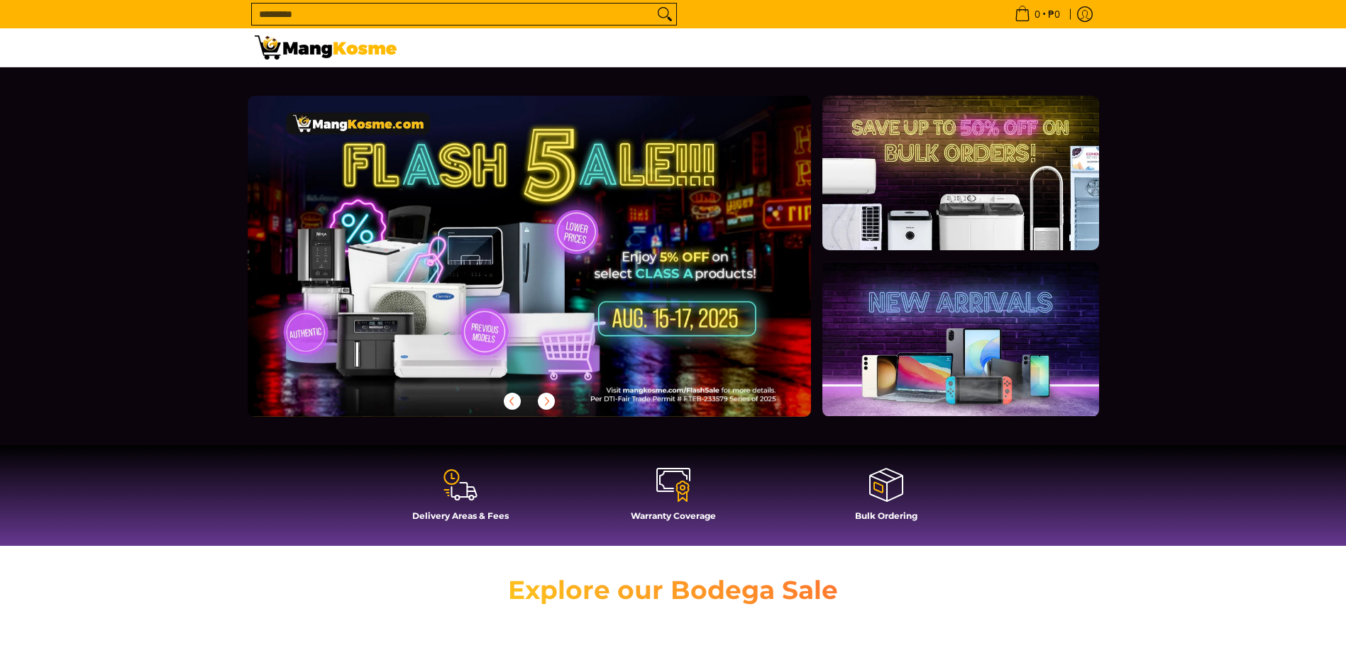 Image resolution: width=1346 pixels, height=655 pixels. What do you see at coordinates (512, 402) in the screenshot?
I see `button: Previous` at bounding box center [512, 402].